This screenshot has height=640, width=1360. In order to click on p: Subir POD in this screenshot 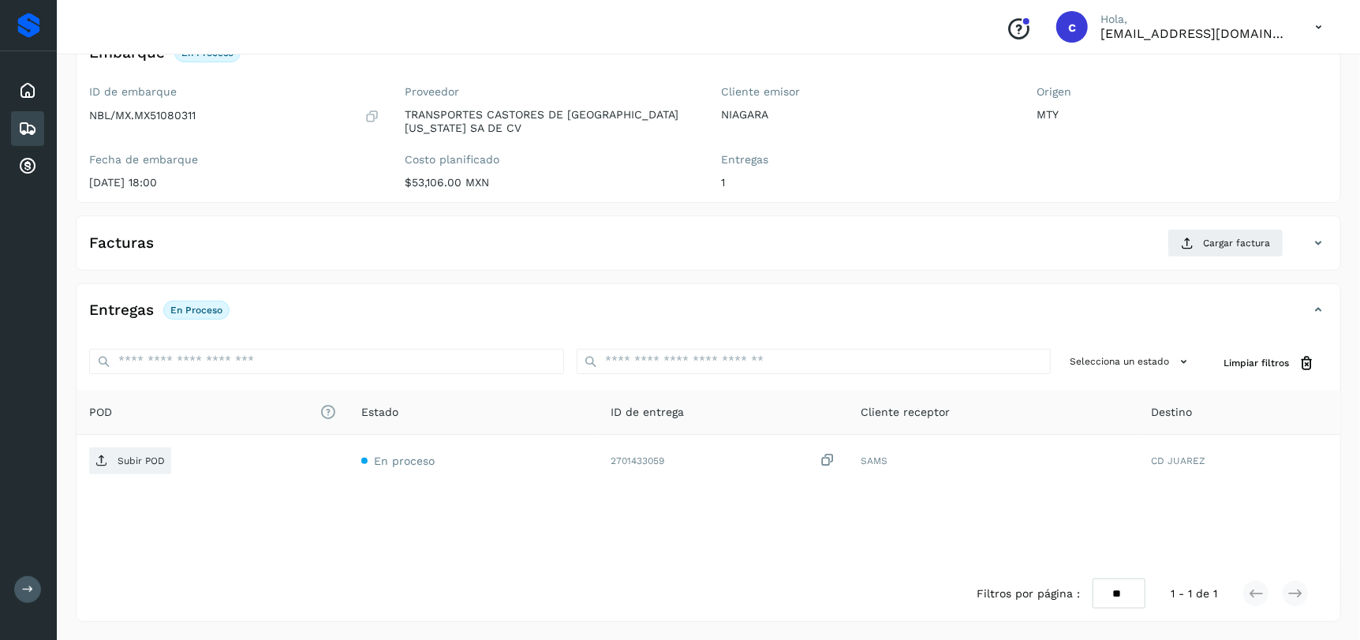, I will do `click(141, 461)`.